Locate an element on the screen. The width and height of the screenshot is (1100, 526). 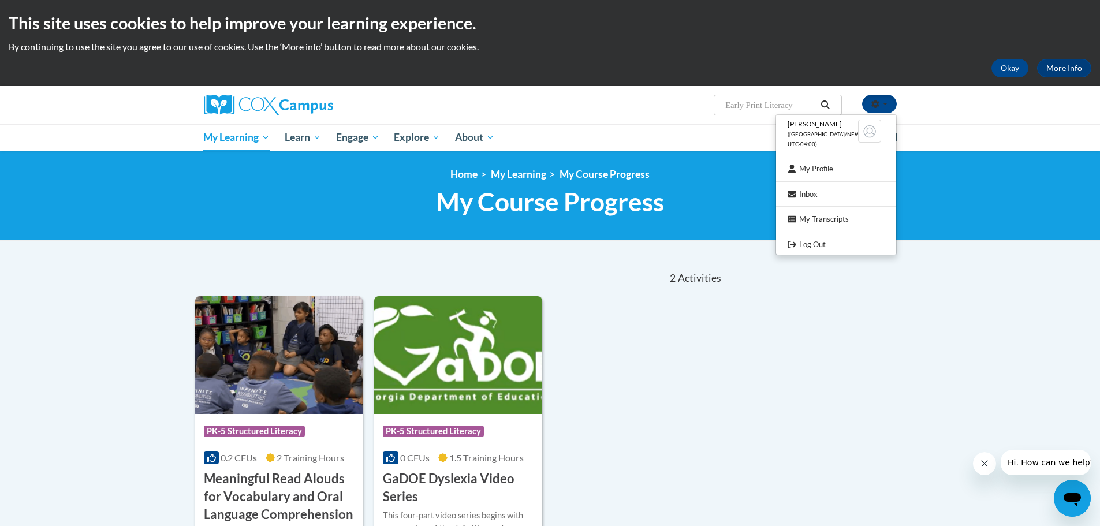
a: Inbox is located at coordinates (836, 194).